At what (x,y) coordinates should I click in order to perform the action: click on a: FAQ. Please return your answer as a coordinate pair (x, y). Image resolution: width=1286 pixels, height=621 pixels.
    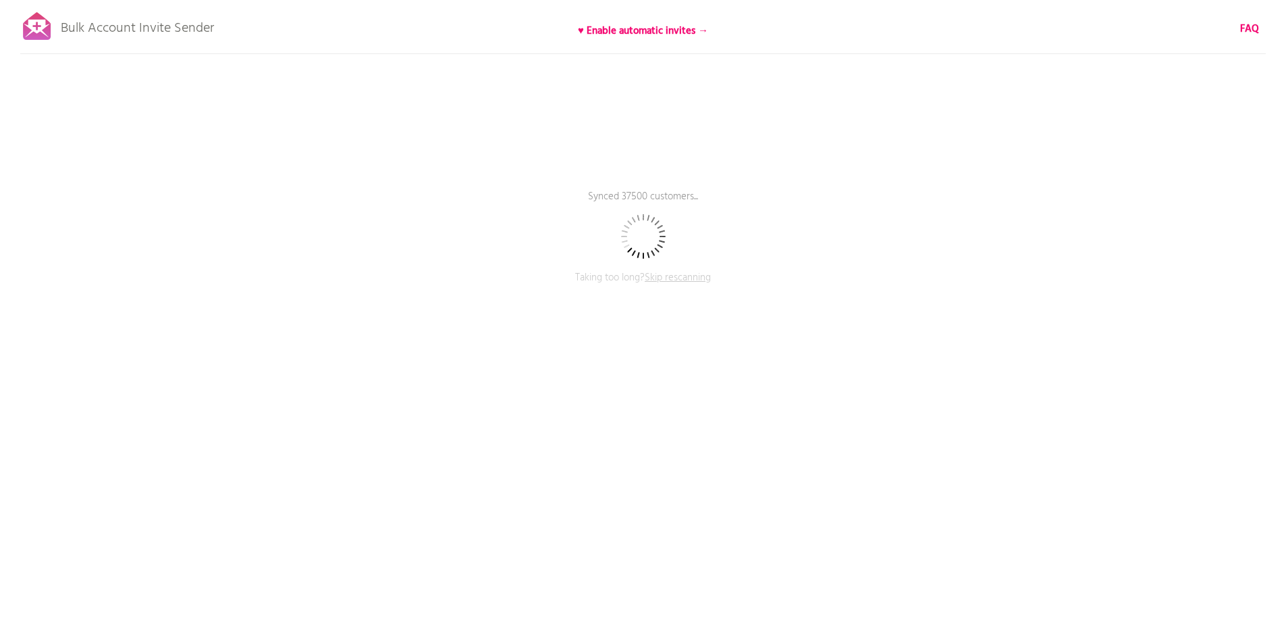
    Looking at the image, I should click on (1250, 29).